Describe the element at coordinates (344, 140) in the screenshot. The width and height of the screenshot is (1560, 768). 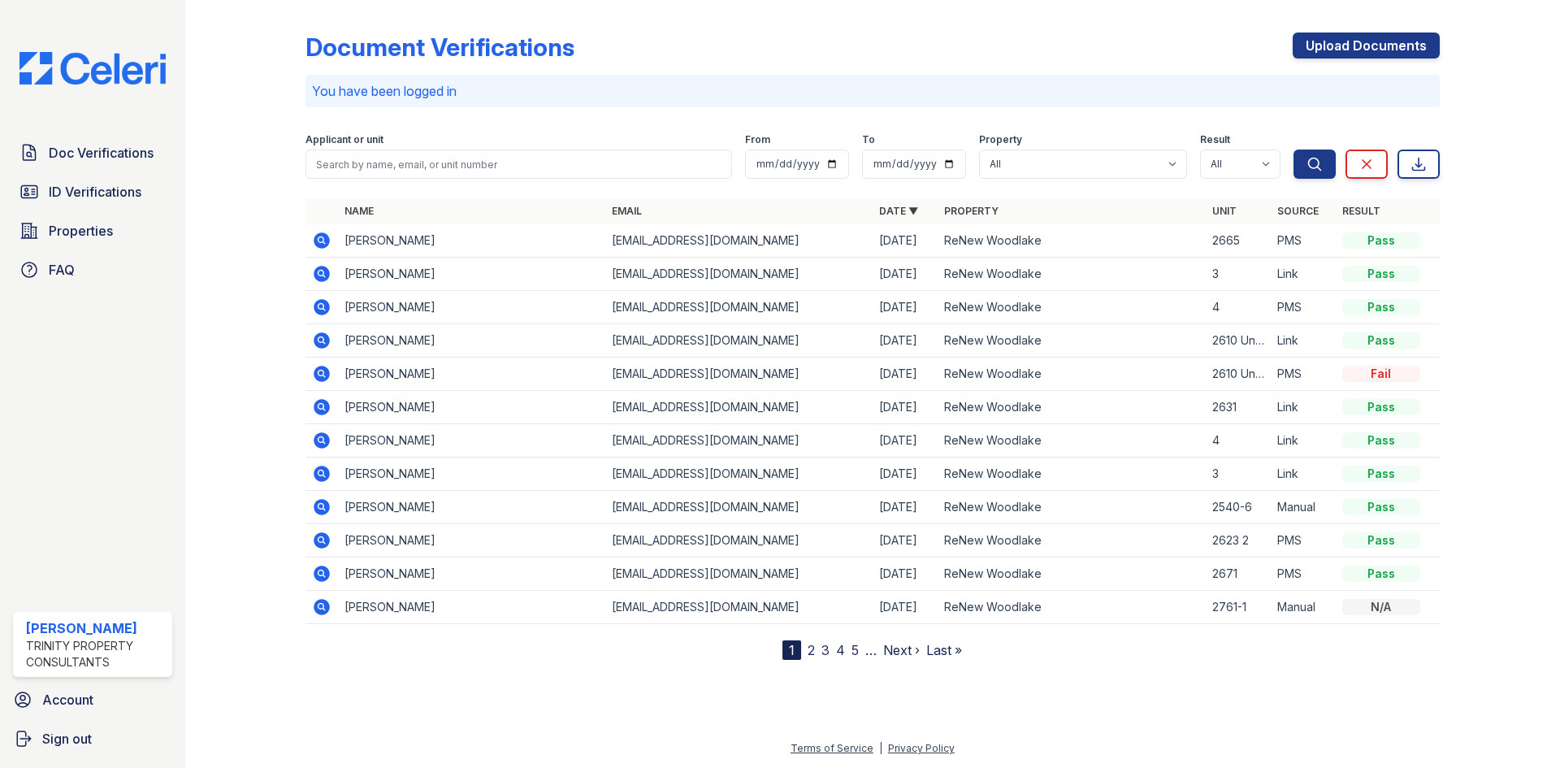
I see `label: Applicant or unit` at that location.